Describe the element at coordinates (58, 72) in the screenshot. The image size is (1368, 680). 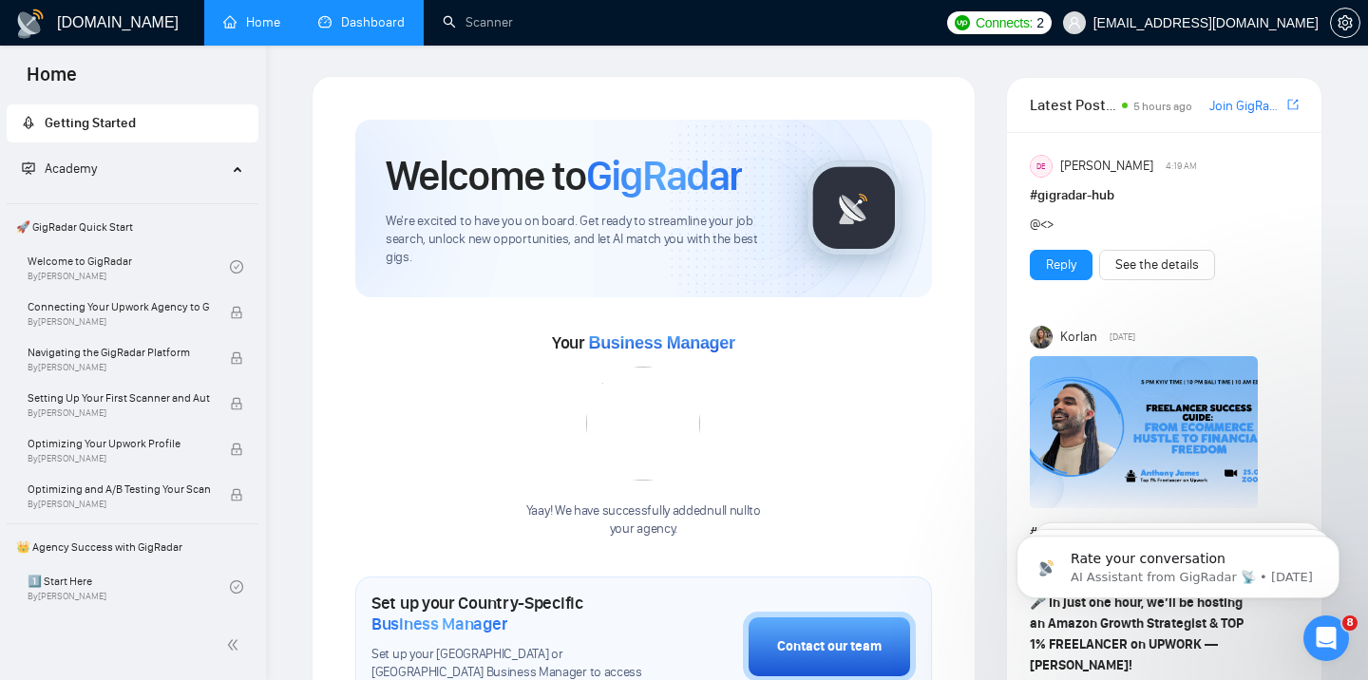
I see `img: Profile image for AI Assistant from GigRadar 📡` at that location.